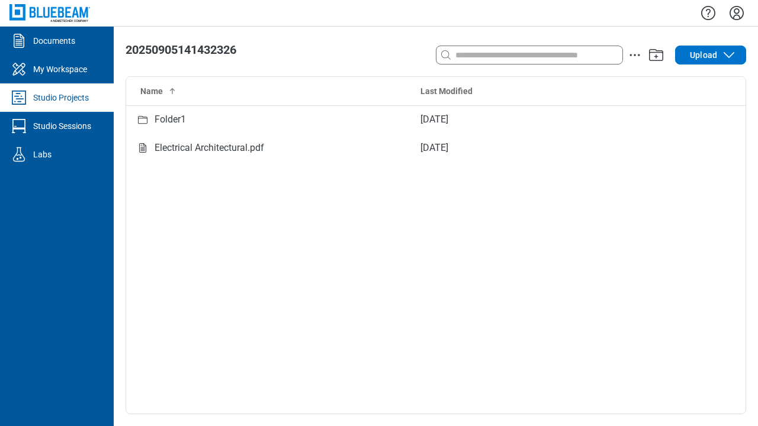 The width and height of the screenshot is (758, 426). I want to click on svg: Studio Sessions, so click(19, 126).